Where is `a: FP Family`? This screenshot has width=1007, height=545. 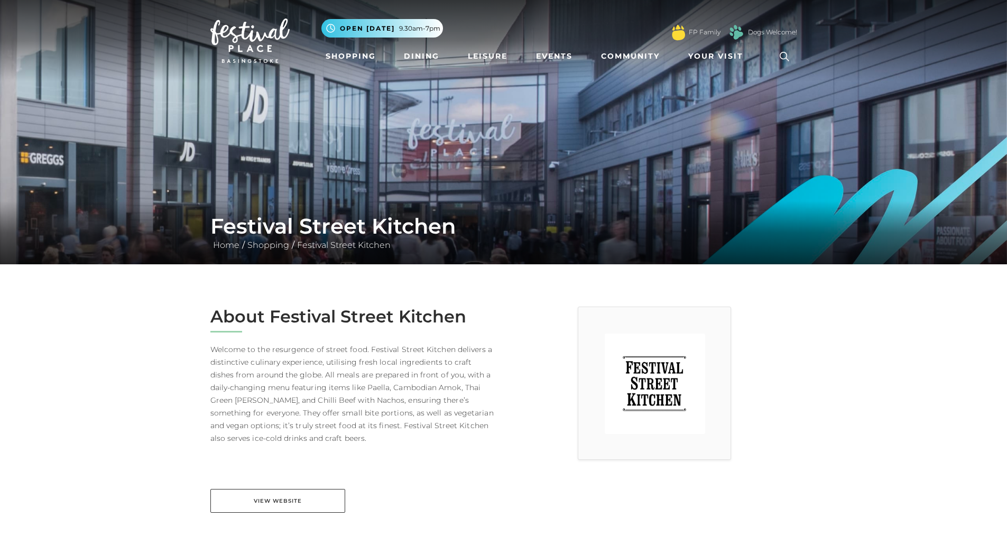 a: FP Family is located at coordinates (705, 32).